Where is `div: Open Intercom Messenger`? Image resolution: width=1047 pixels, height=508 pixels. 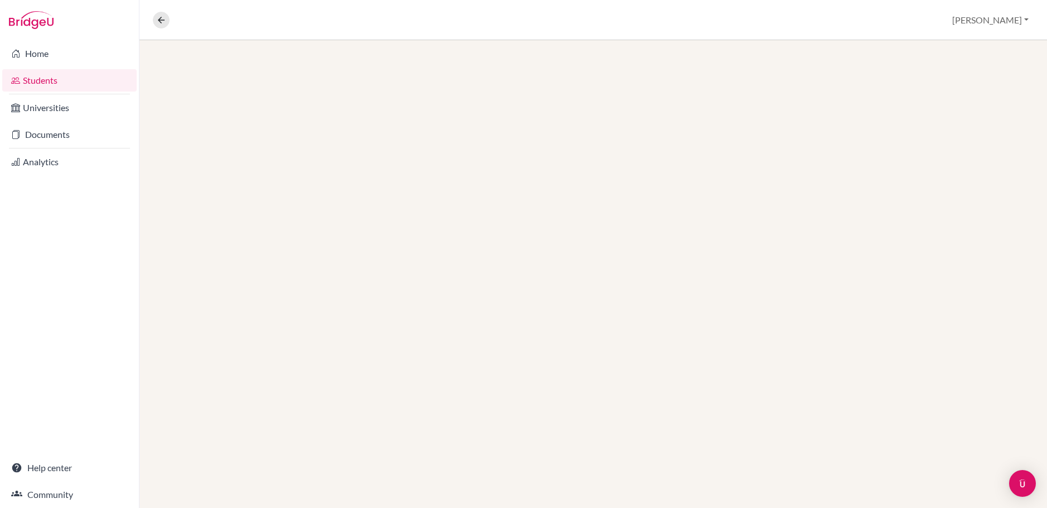 div: Open Intercom Messenger is located at coordinates (1023, 483).